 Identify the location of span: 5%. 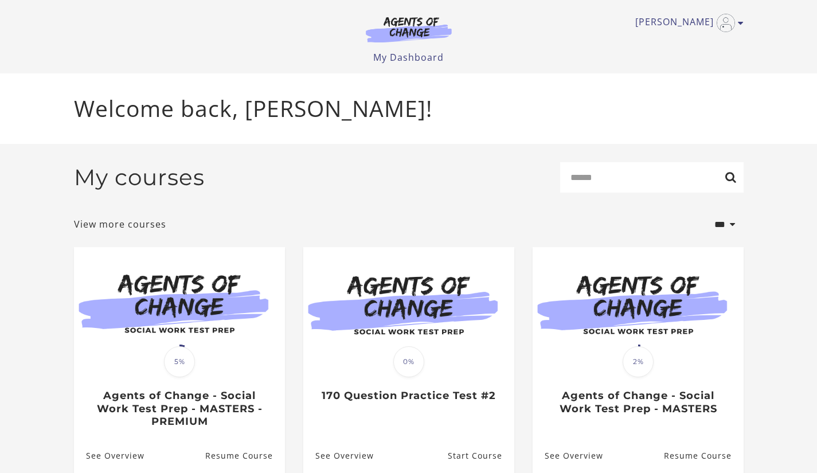
(179, 362).